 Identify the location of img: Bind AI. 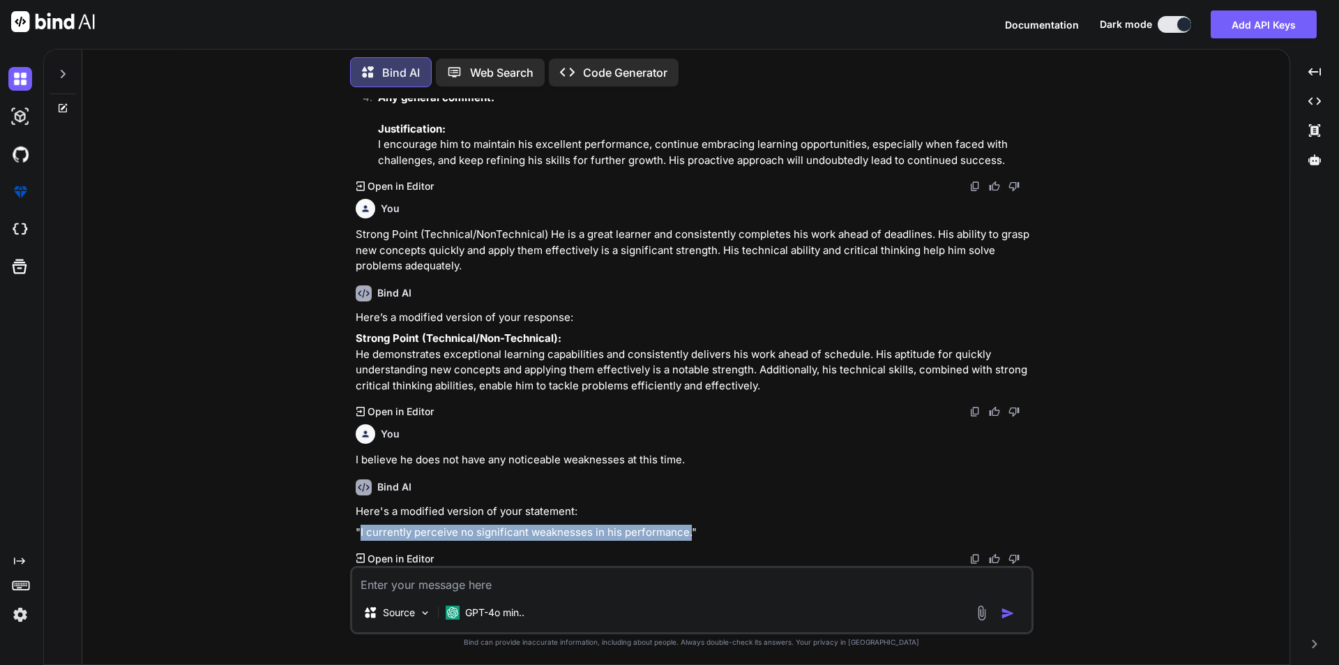
(53, 22).